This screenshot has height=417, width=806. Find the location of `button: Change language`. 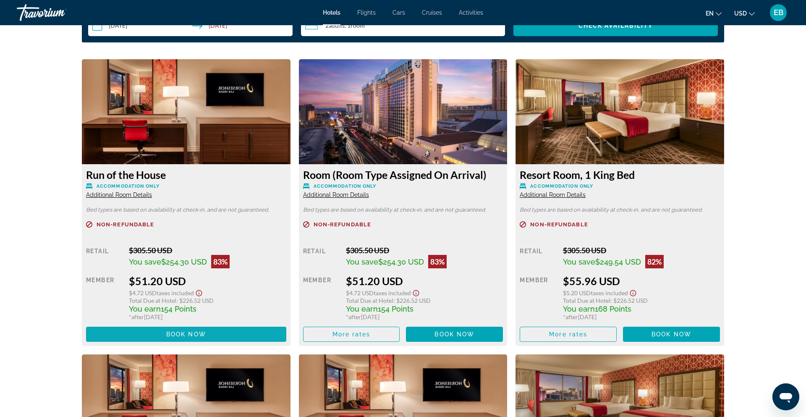

button: Change language is located at coordinates (713, 13).